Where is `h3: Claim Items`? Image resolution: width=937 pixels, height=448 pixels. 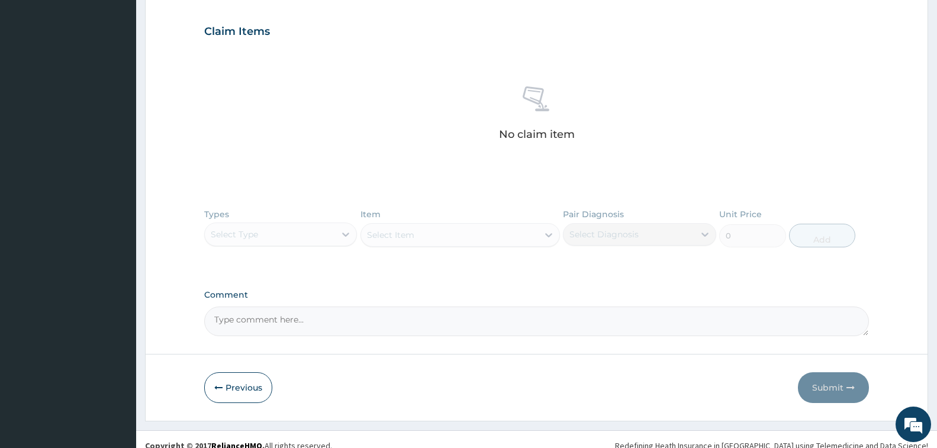
h3: Claim Items is located at coordinates (237, 32).